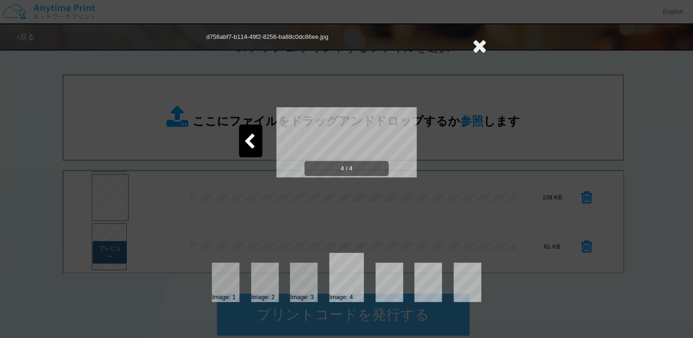  What do you see at coordinates (347, 168) in the screenshot?
I see `span: 4 / 4` at bounding box center [347, 168].